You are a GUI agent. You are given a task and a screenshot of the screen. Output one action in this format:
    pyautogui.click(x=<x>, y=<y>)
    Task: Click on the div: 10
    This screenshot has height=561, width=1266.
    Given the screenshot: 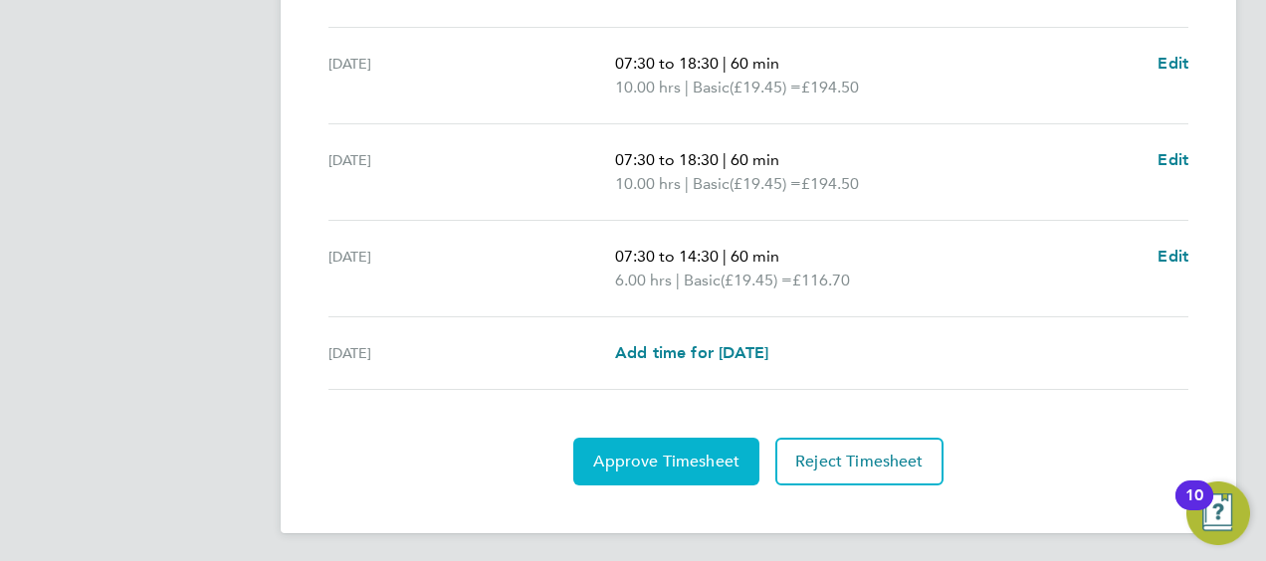 What is the action you would take?
    pyautogui.click(x=1194, y=509)
    